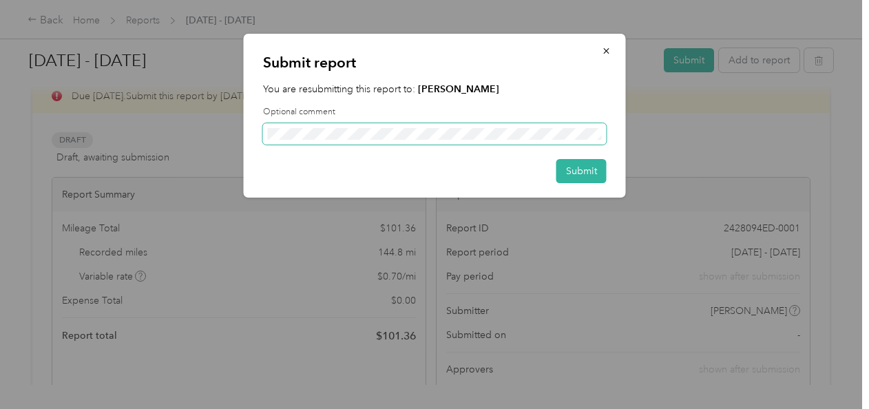 The height and width of the screenshot is (409, 869). Describe the element at coordinates (581, 171) in the screenshot. I see `button: Submit` at that location.